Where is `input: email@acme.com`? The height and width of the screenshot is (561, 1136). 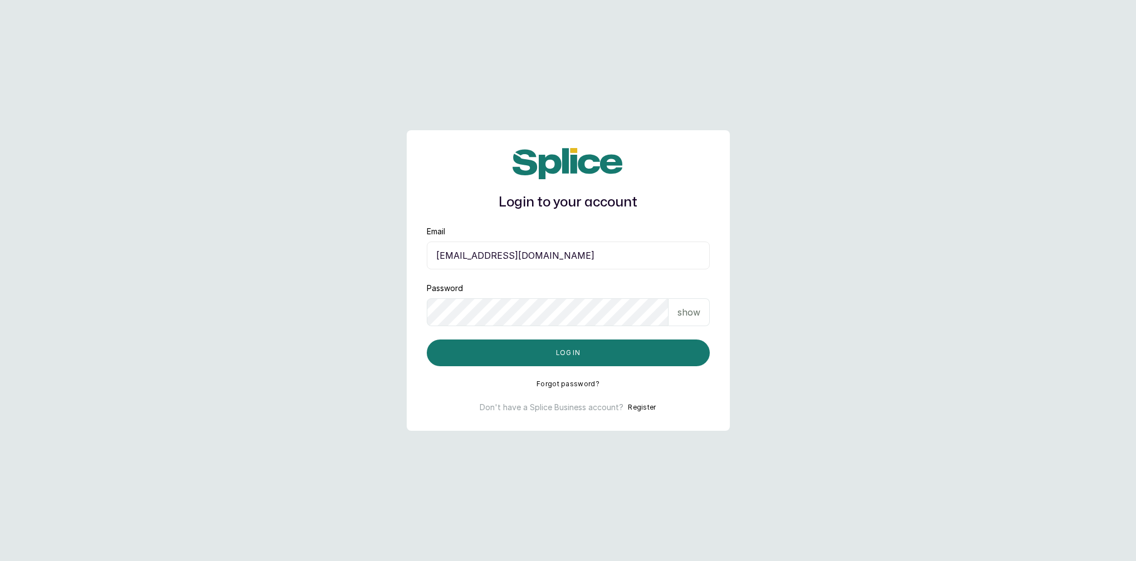
input: email@acme.com is located at coordinates (568, 256).